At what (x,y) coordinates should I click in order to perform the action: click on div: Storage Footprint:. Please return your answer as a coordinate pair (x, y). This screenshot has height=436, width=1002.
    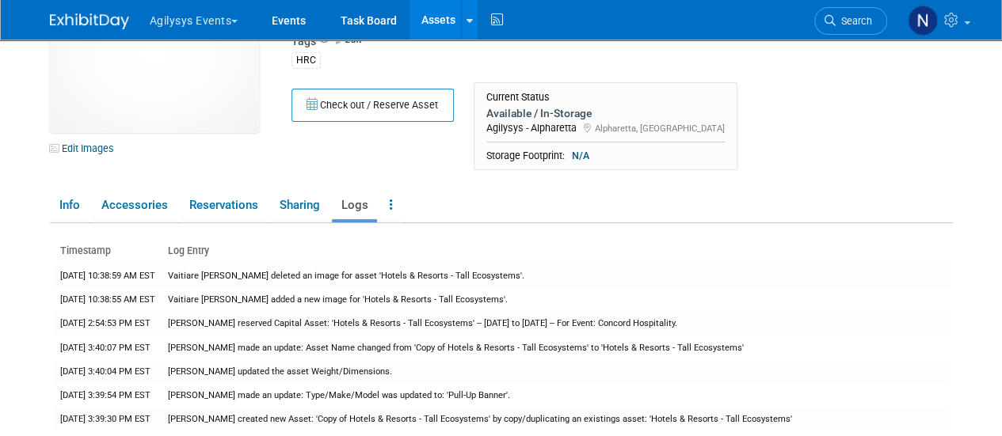
    Looking at the image, I should click on (605, 156).